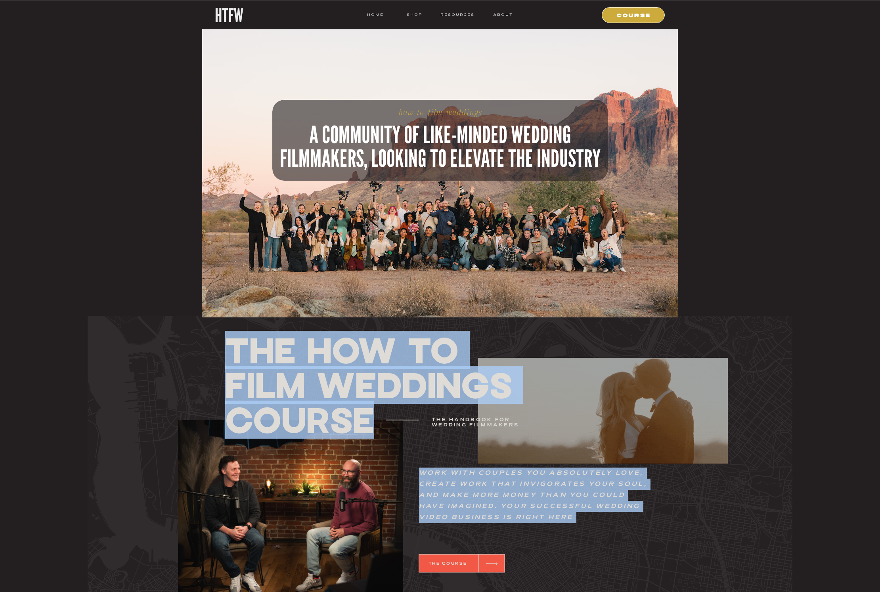 The image size is (880, 592). I want to click on nav: COURSE, so click(634, 15).